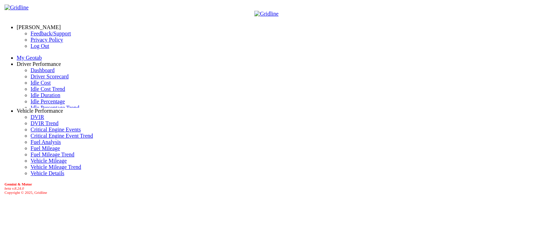  I want to click on a: Idle Duration, so click(45, 95).